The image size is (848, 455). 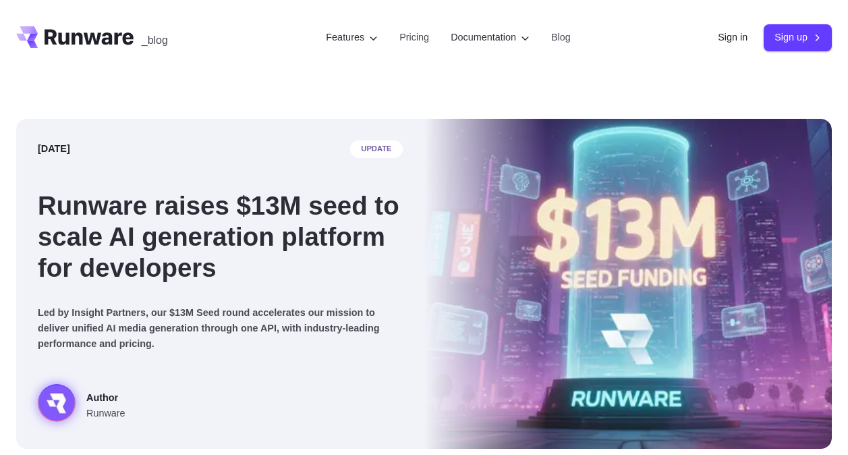 What do you see at coordinates (106, 413) in the screenshot?
I see `span: Runware` at bounding box center [106, 413].